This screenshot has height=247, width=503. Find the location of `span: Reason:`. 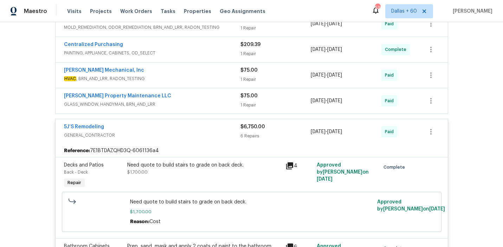

span: Reason: is located at coordinates (140, 222).